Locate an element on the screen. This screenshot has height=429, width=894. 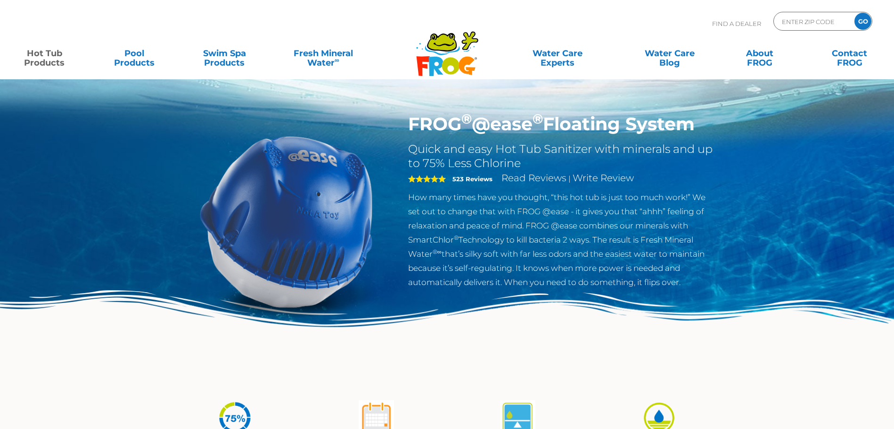
span: 5 is located at coordinates (427, 179).